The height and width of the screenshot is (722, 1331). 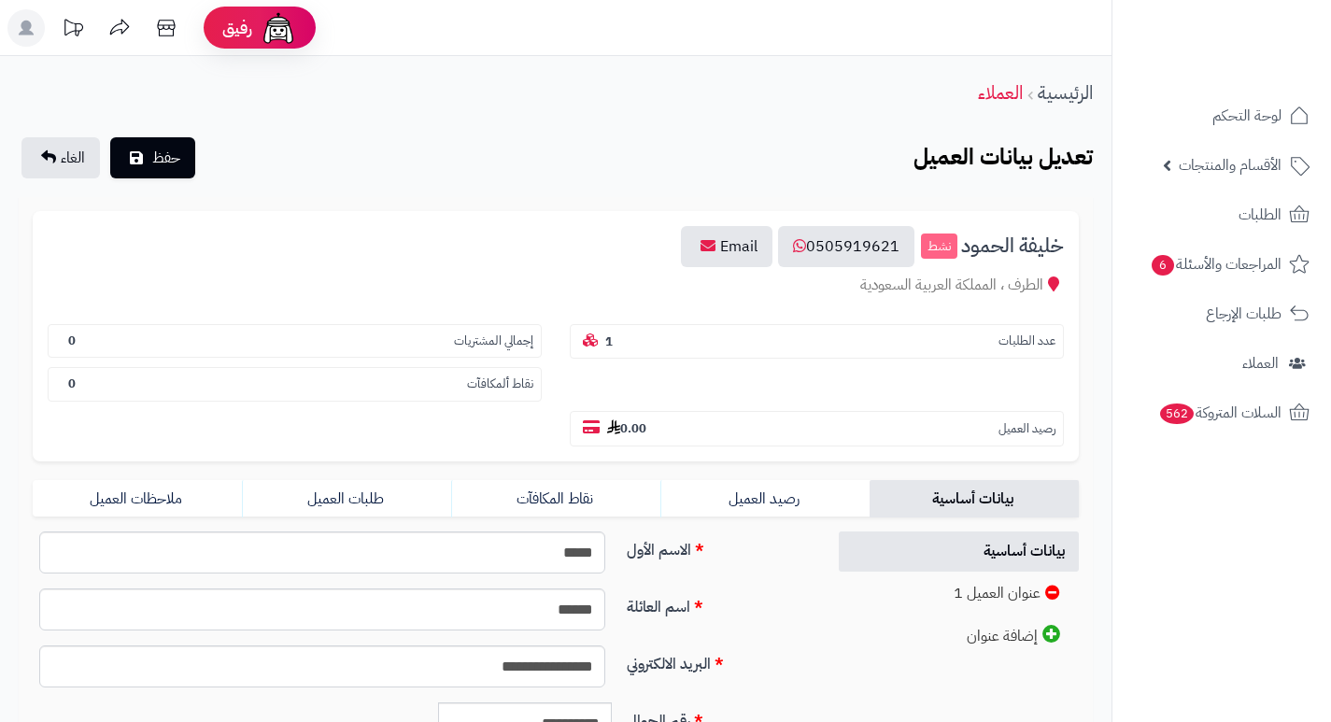 What do you see at coordinates (346, 499) in the screenshot?
I see `a: طلبات العميل` at bounding box center [346, 499].